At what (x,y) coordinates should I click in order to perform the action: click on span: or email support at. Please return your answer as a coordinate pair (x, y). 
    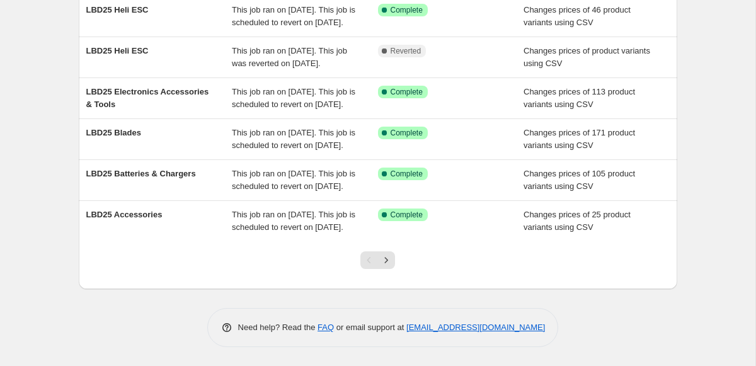
    Looking at the image, I should click on (370, 327).